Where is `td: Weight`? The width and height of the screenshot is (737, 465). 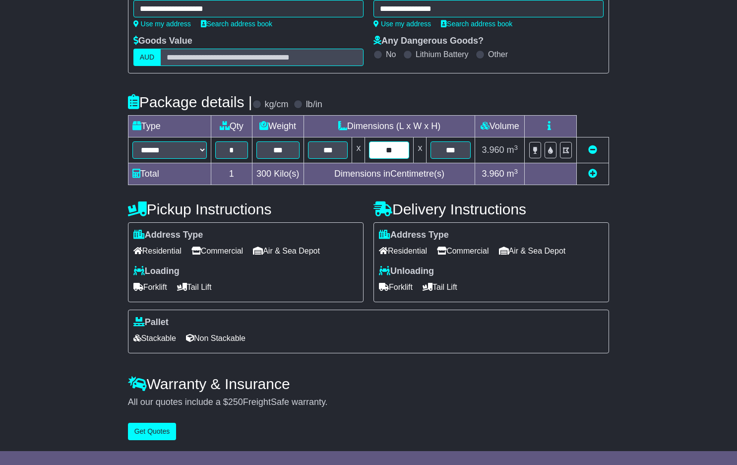
td: Weight is located at coordinates (278, 127).